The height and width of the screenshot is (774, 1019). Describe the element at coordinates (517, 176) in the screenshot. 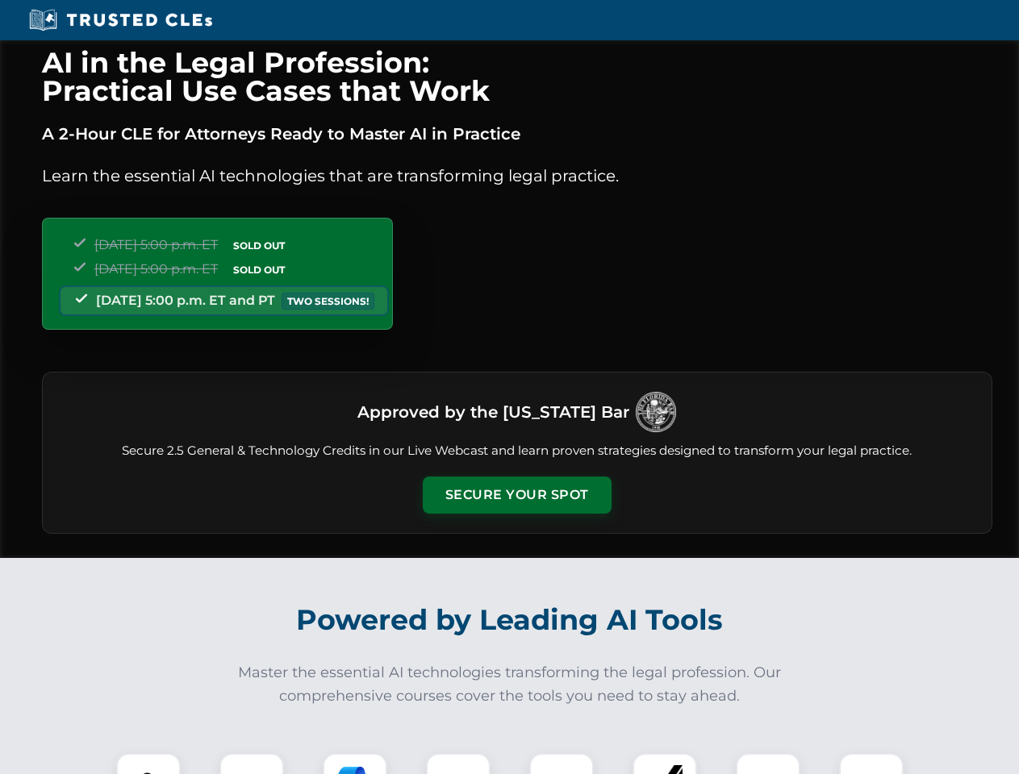

I see `p: Learn the essential AI technologies that are transforming legal practice.` at that location.